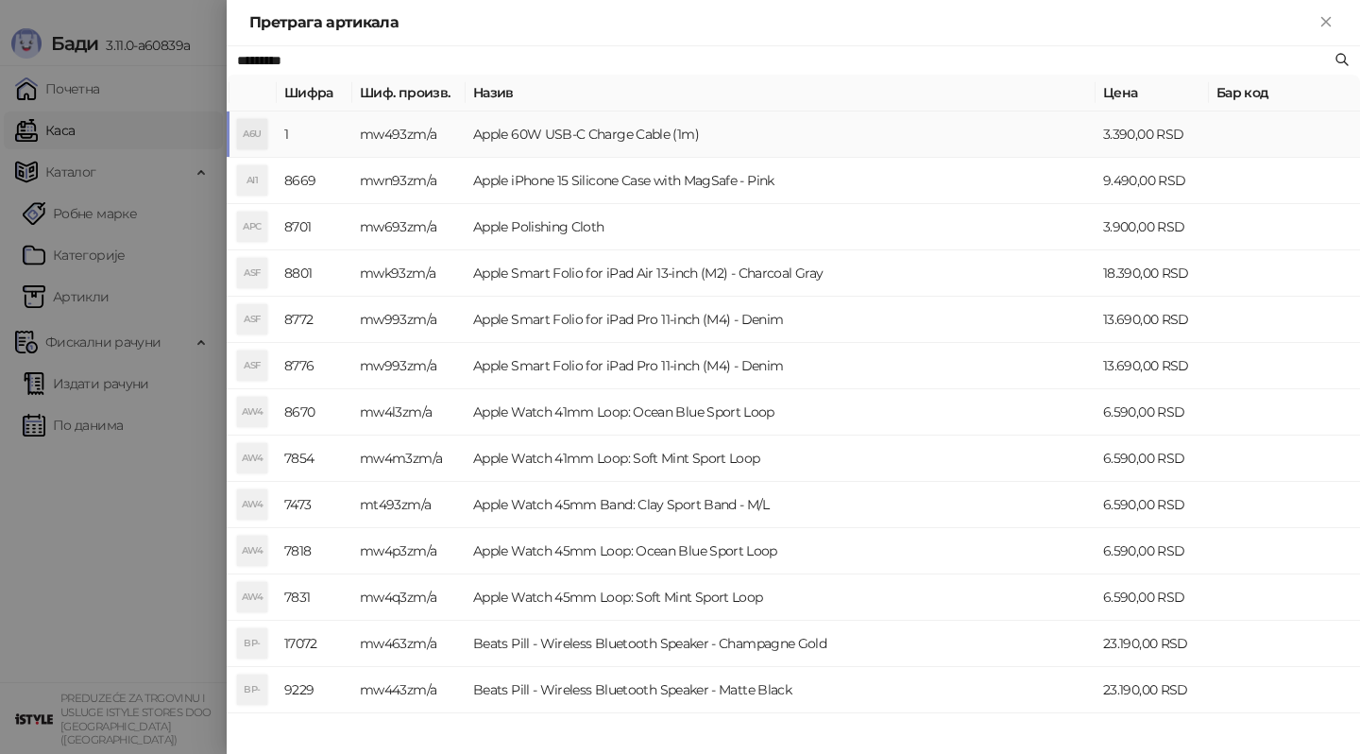  I want to click on td: mw4l3zm/a, so click(409, 412).